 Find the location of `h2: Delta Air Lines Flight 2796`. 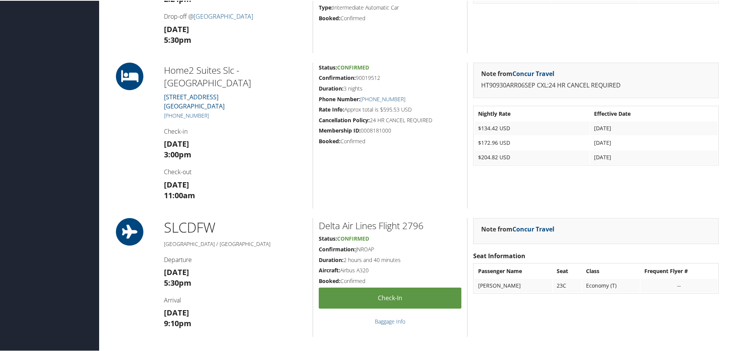

h2: Delta Air Lines Flight 2796 is located at coordinates (390, 225).